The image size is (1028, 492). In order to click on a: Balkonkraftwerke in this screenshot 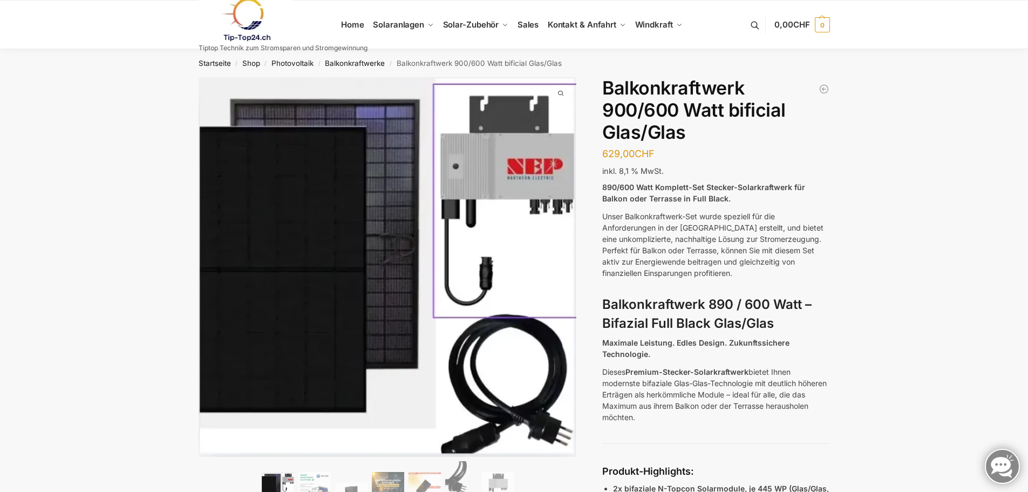, I will do `click(354, 63)`.